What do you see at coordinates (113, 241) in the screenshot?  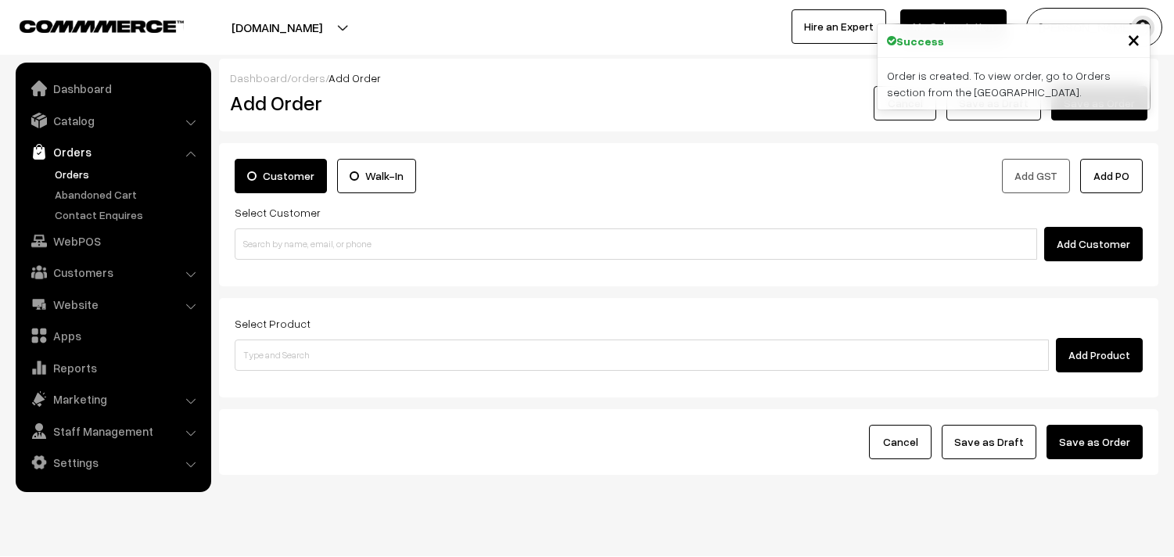 I see `a: WebPOS` at bounding box center [113, 241].